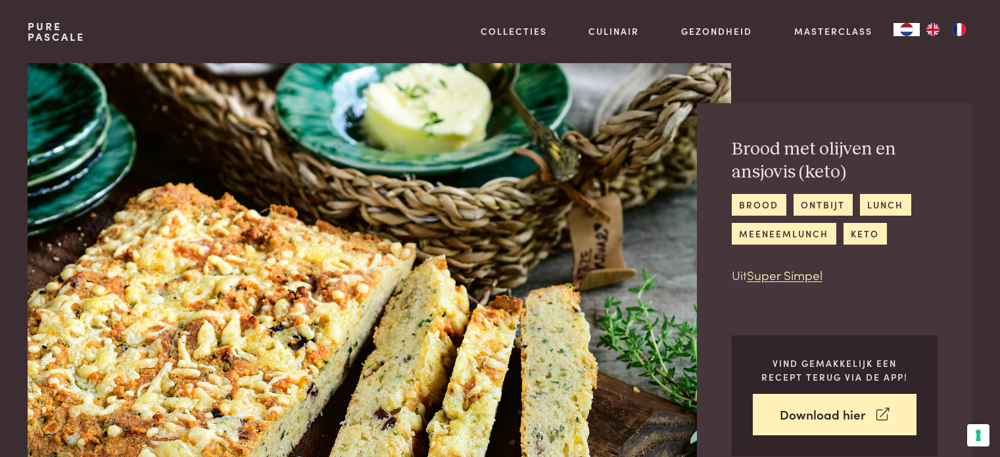  What do you see at coordinates (906, 30) in the screenshot?
I see `a: NL` at bounding box center [906, 30].